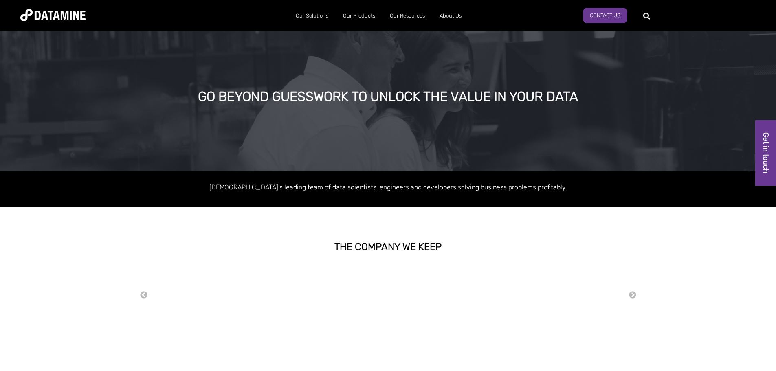 This screenshot has height=371, width=776. I want to click on a: Get in touch, so click(765, 153).